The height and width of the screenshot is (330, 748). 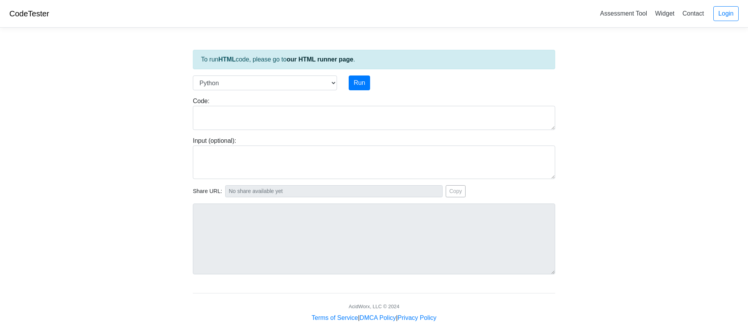 I want to click on div: Code:, so click(x=374, y=113).